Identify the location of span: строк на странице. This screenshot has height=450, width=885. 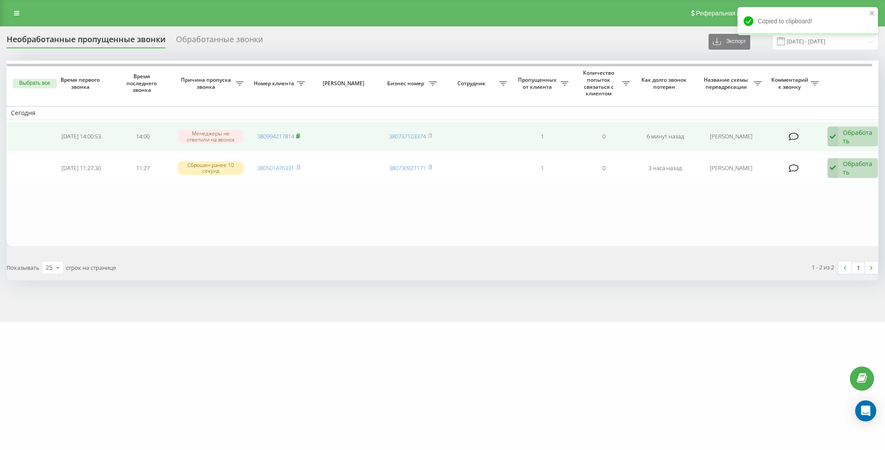
(91, 267).